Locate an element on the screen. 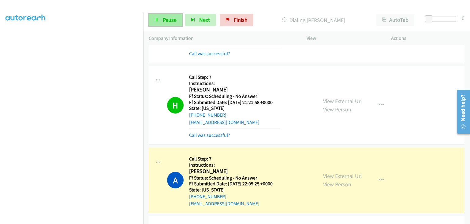  span: Pause is located at coordinates (170, 20).